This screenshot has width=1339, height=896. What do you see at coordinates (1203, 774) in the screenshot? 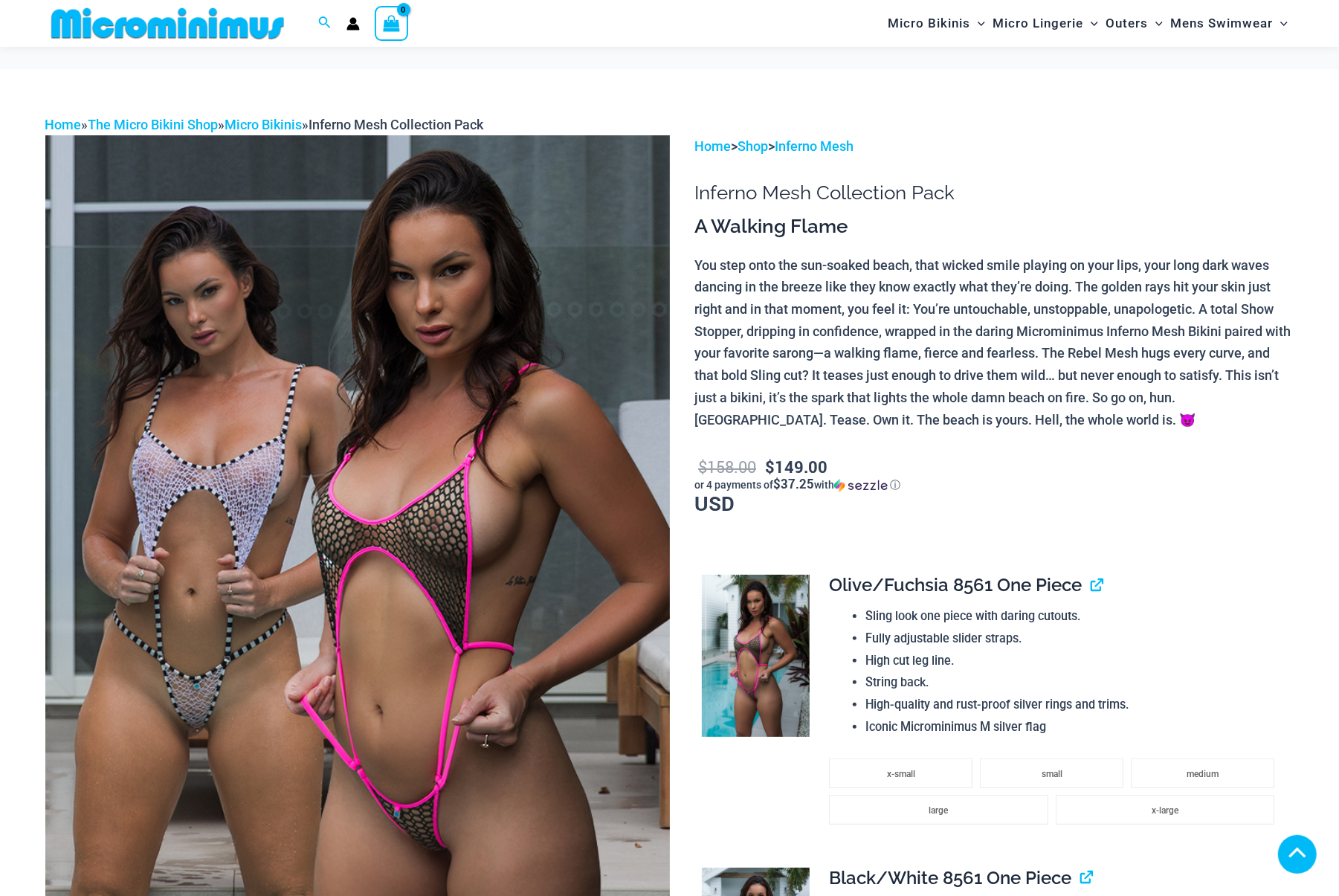
I see `span: medium` at bounding box center [1203, 774].